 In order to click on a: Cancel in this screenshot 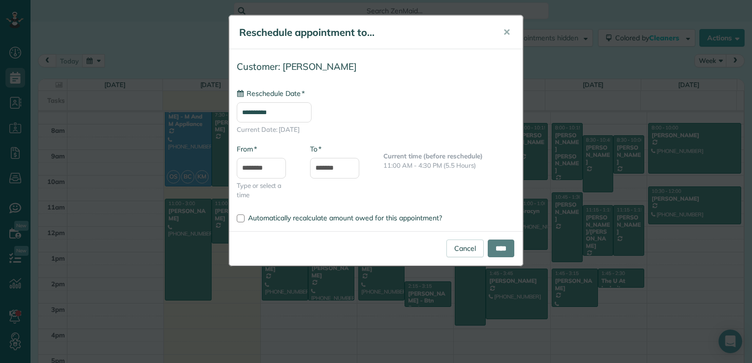, I will do `click(465, 249)`.